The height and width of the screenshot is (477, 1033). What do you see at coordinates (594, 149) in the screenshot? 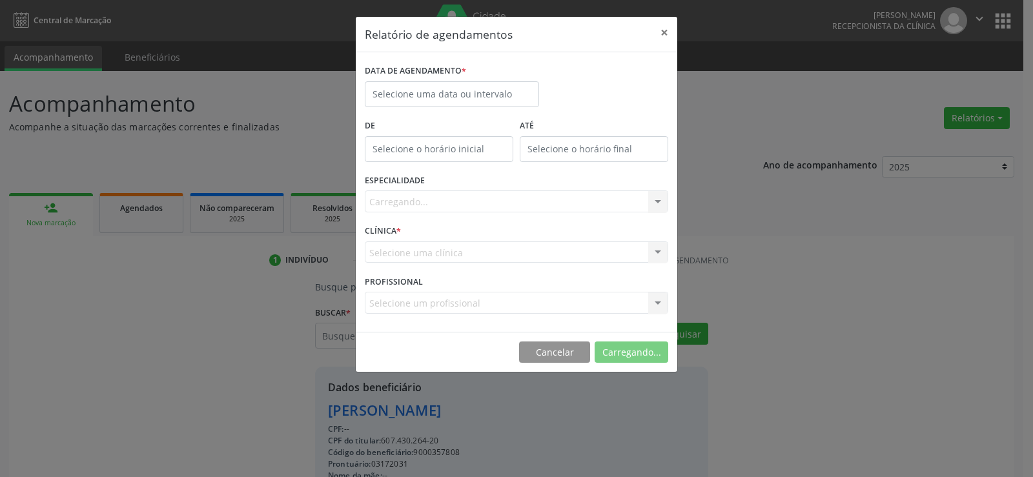
I see `input: Selecione o horário final` at bounding box center [594, 149].